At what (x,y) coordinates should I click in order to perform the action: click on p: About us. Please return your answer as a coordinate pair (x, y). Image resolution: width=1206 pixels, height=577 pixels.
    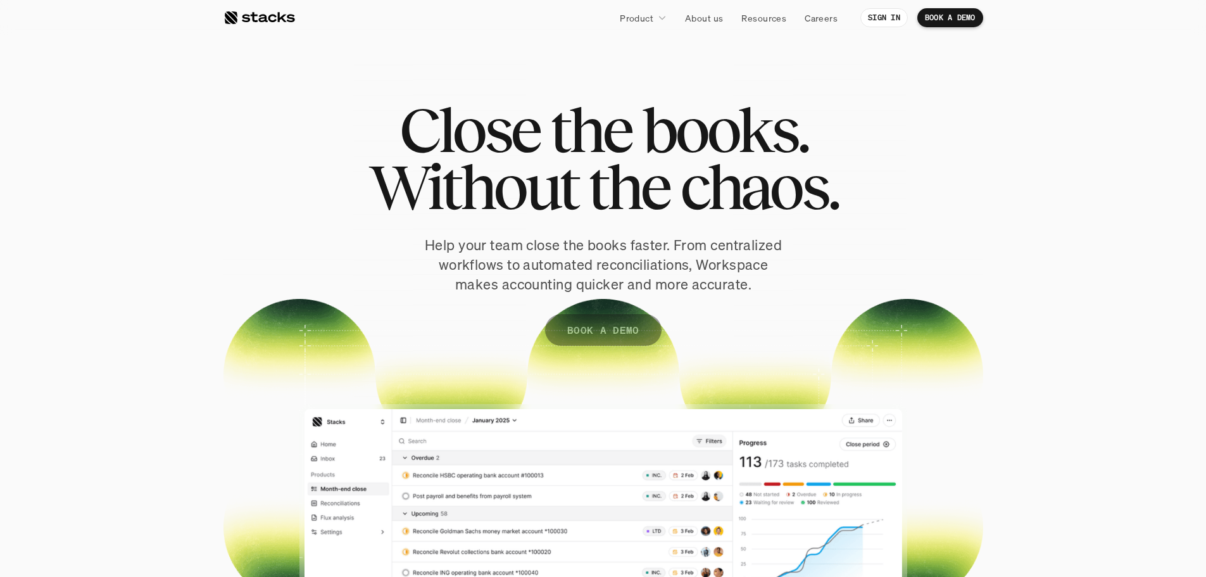
    Looking at the image, I should click on (704, 18).